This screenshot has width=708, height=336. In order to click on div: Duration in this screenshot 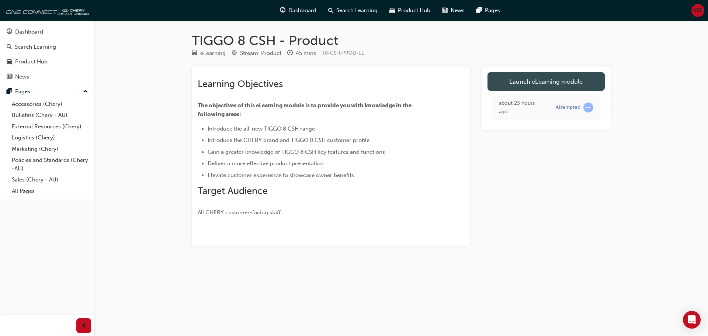, I will do `click(302, 53)`.